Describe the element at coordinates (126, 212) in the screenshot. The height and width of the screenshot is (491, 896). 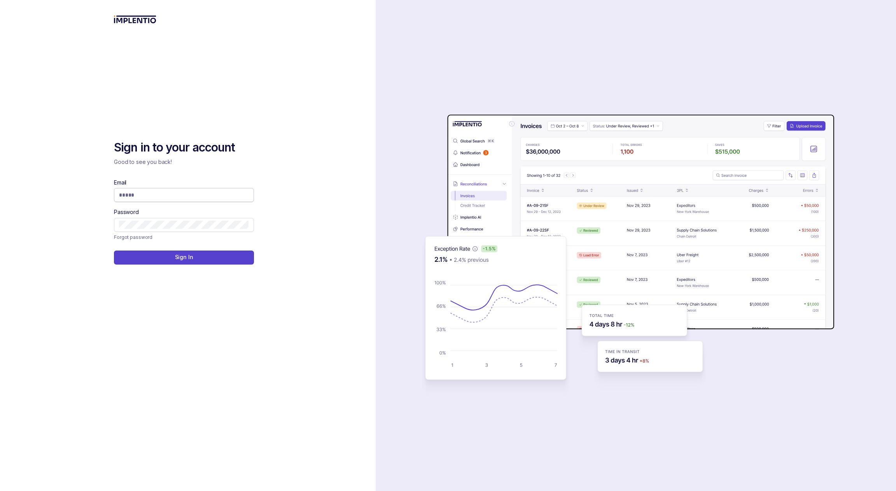
I see `label: Password` at that location.